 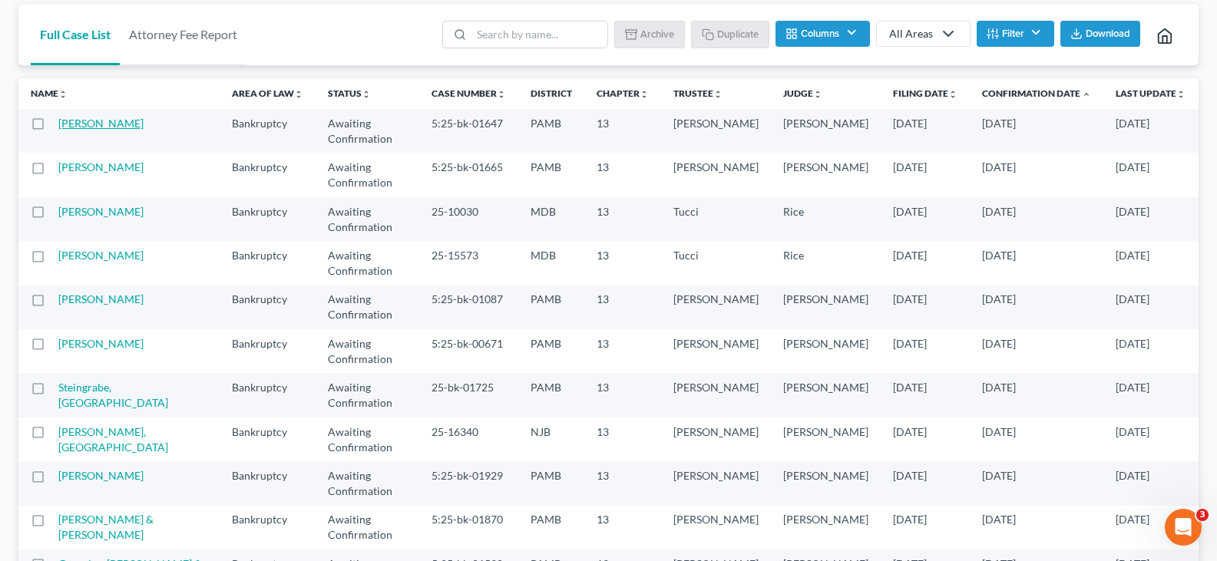 I want to click on a: Nameunfold_more, so click(x=49, y=93).